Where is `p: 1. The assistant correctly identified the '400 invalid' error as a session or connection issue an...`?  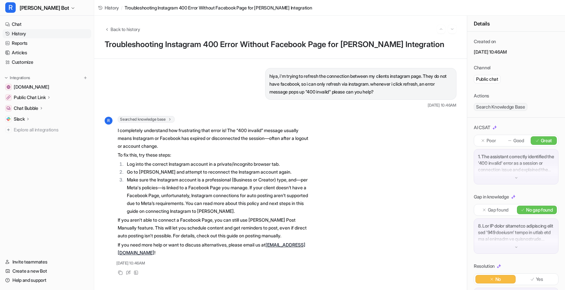
p: 1. The assistant correctly identified the '400 invalid' error as a session or connection issue an... is located at coordinates (516, 163).